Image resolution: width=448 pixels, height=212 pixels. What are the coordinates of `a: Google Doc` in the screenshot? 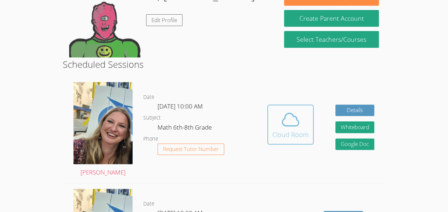 It's located at (355, 144).